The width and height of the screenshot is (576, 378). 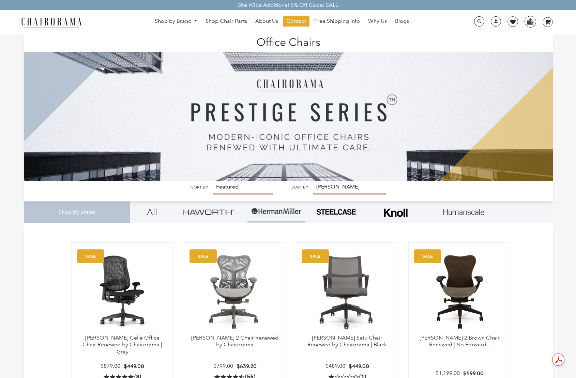 What do you see at coordinates (296, 21) in the screenshot?
I see `a: Contact` at bounding box center [296, 21].